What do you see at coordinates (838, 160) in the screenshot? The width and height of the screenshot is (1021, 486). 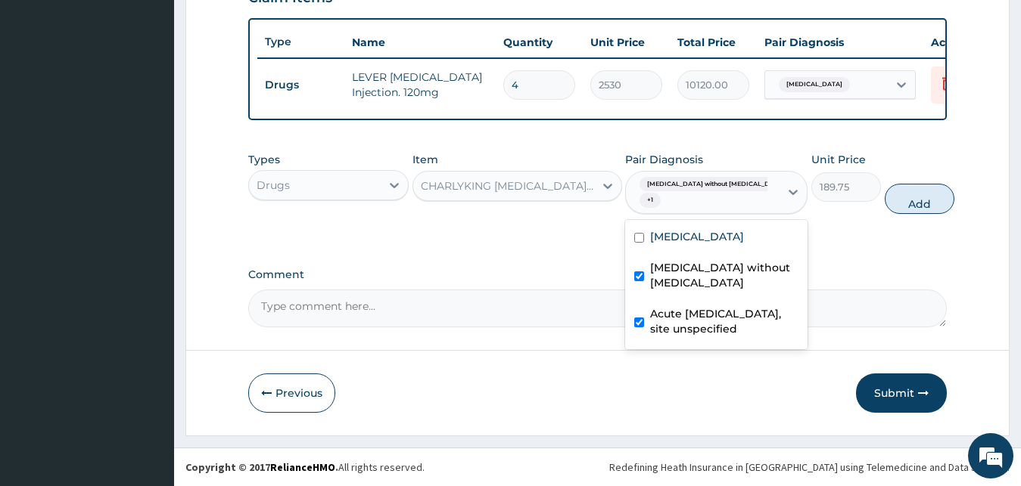 I see `label: Unit Price` at bounding box center [838, 160].